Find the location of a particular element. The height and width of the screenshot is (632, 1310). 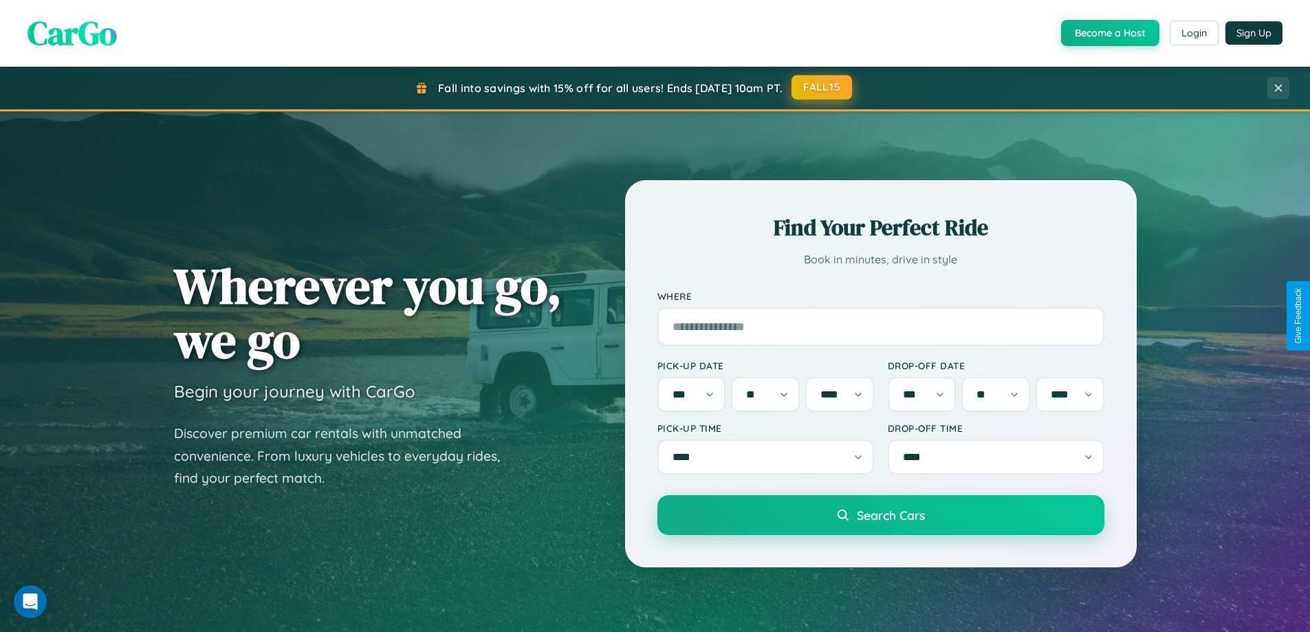

label: Drop-off Date is located at coordinates (996, 365).